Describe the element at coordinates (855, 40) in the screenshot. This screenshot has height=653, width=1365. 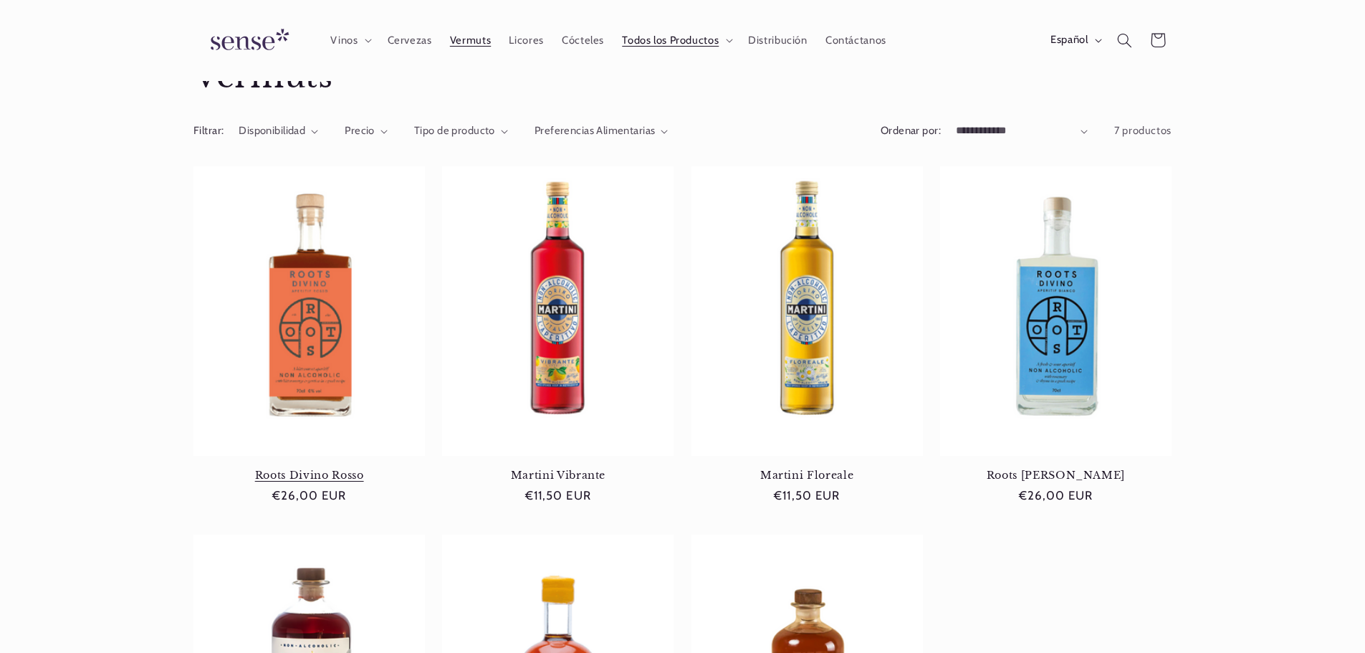
I see `a: Contáctanos` at that location.